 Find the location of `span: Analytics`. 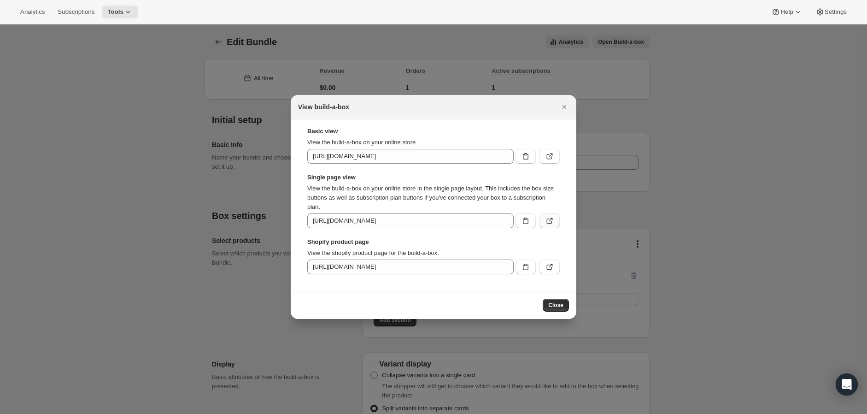

span: Analytics is located at coordinates (32, 12).